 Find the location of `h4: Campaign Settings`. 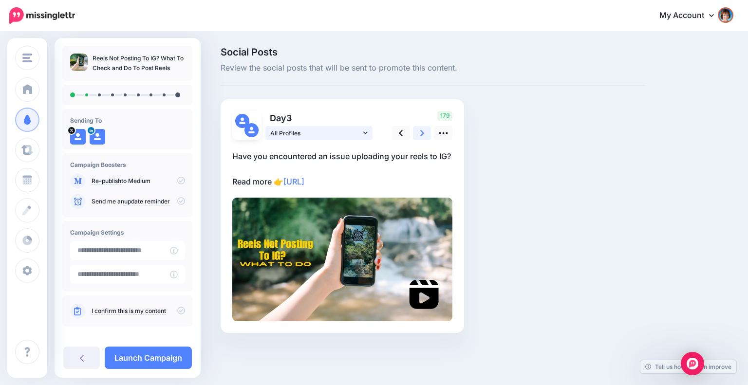

h4: Campaign Settings is located at coordinates (128, 232).